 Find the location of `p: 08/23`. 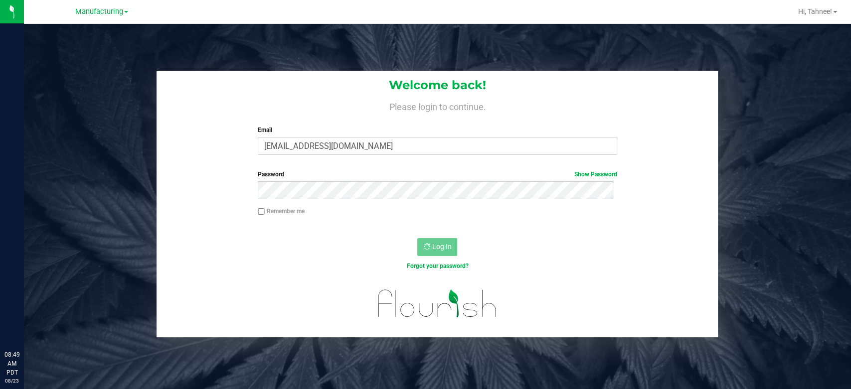

p: 08/23 is located at coordinates (12, 381).